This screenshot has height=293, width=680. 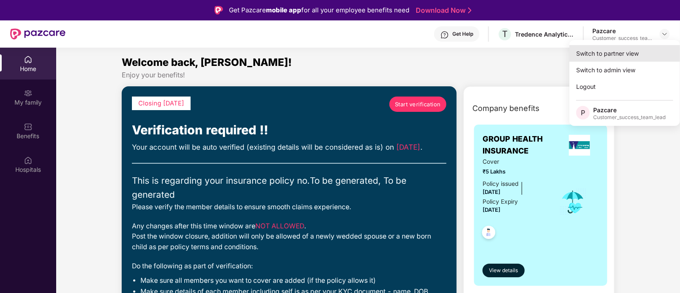 I want to click on span: Cover, so click(x=515, y=162).